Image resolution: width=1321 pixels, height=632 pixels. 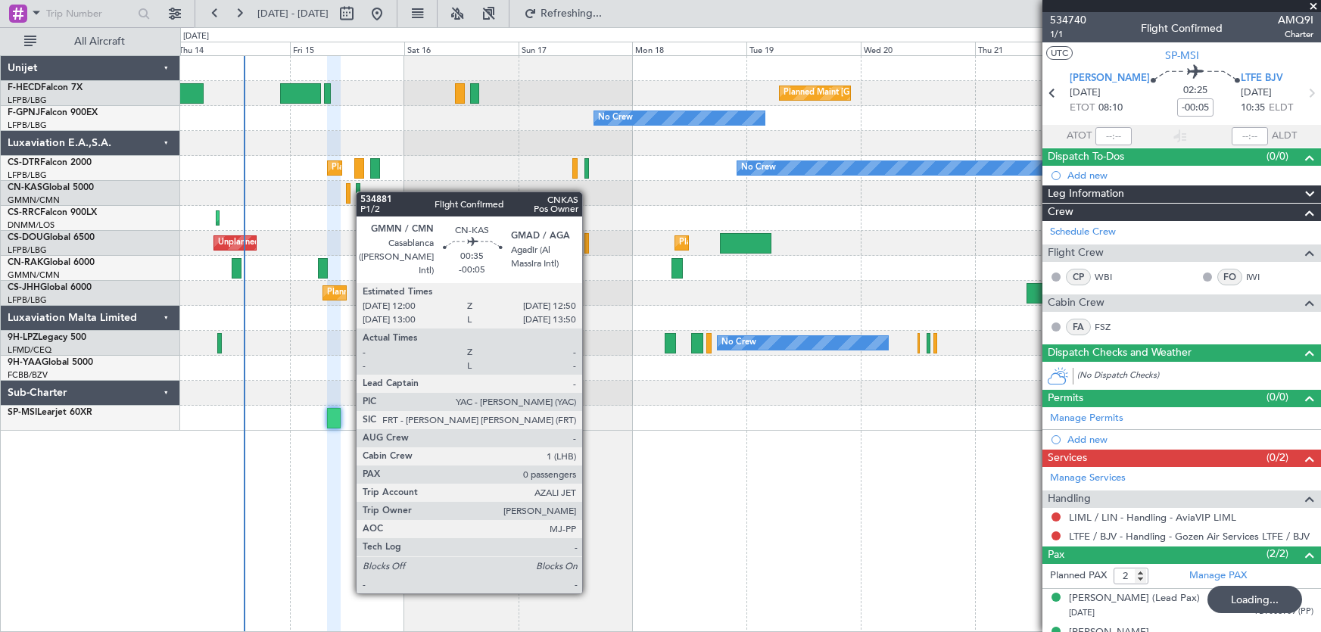 What do you see at coordinates (31, 225) in the screenshot?
I see `a: DNMM/LOS` at bounding box center [31, 225].